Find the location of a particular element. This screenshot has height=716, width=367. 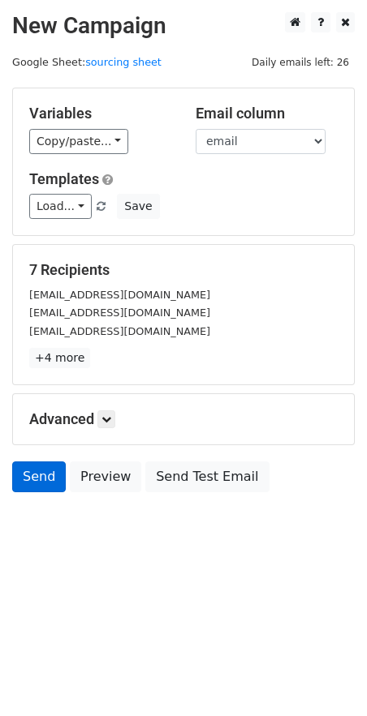

a: Send Test Email is located at coordinates (207, 477).